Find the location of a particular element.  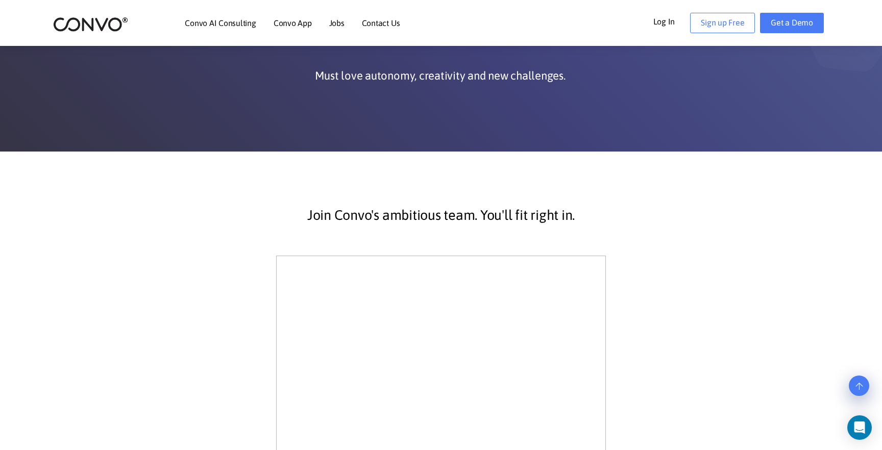

p: Must love autonomy, creativity and new challenges. is located at coordinates (440, 76).